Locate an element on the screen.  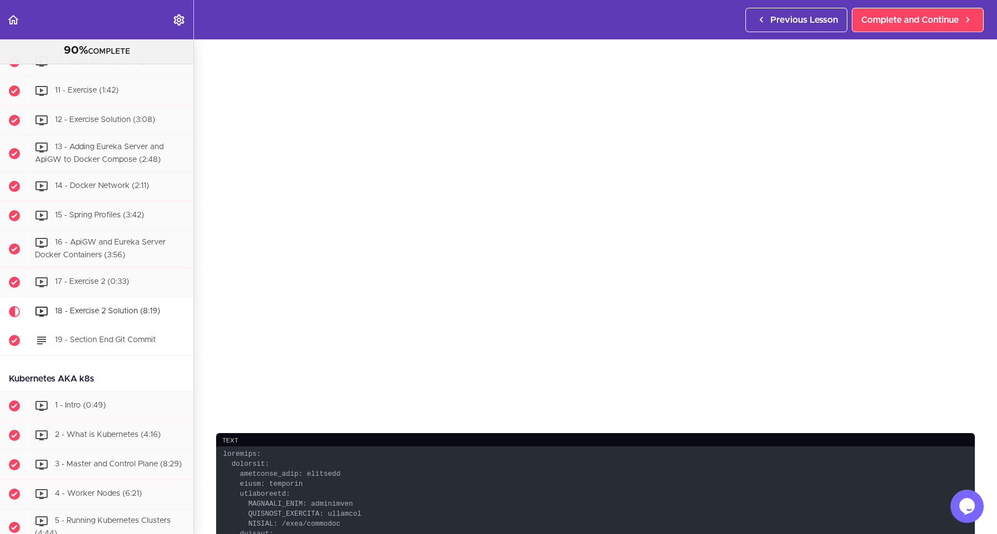
span: 18 - Exercise 2 Solution (8:19) is located at coordinates (108, 311).